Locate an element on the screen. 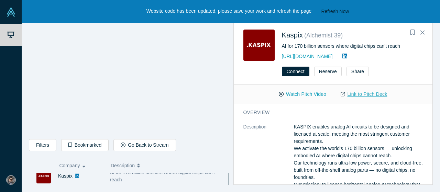  span: Description is located at coordinates (123, 166).